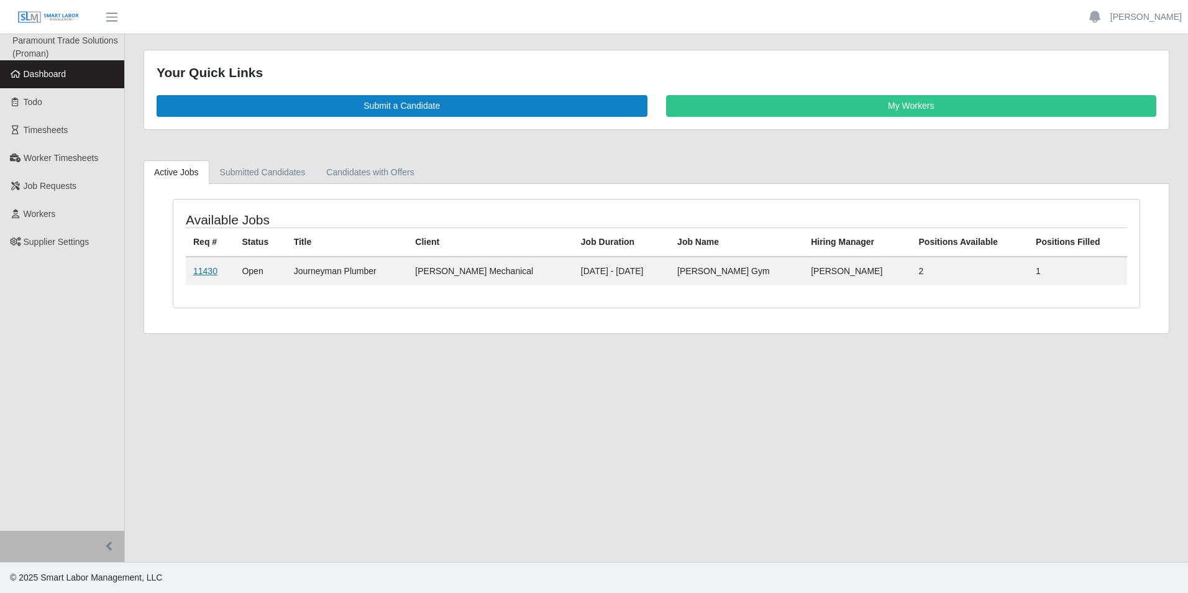  Describe the element at coordinates (45, 74) in the screenshot. I see `span: Dashboard` at that location.